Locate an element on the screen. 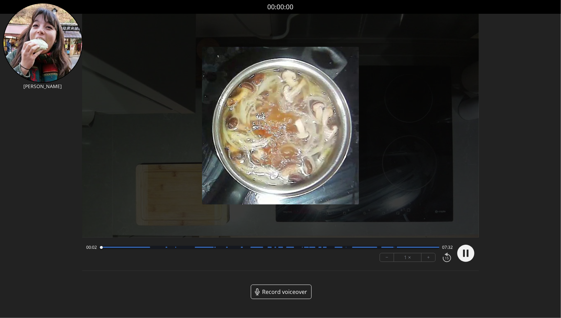 The image size is (561, 318). a: 00:00:00 is located at coordinates (281, 7).